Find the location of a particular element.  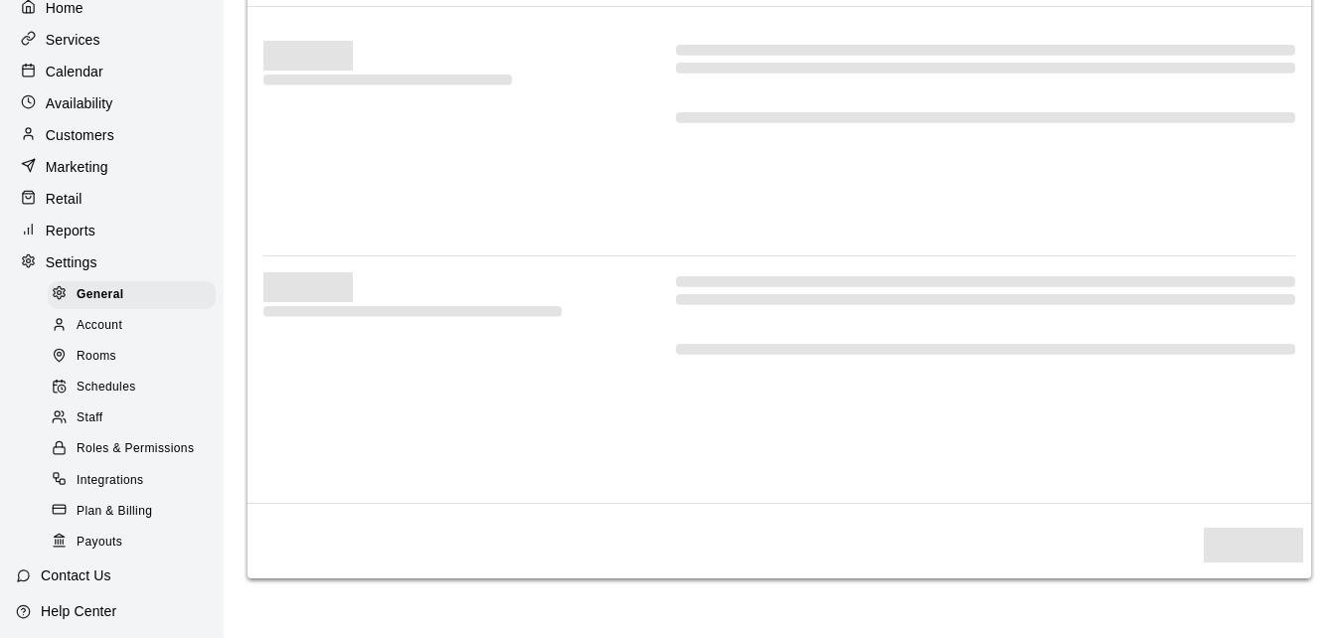

div: Integrations is located at coordinates (131, 481).